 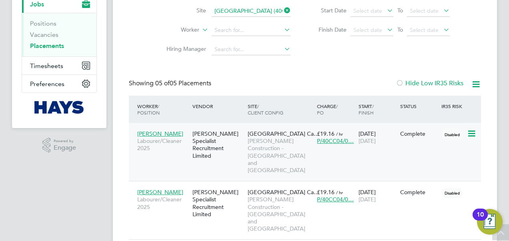 What do you see at coordinates (183, 83) in the screenshot?
I see `span: 05 Placements` at bounding box center [183, 83].